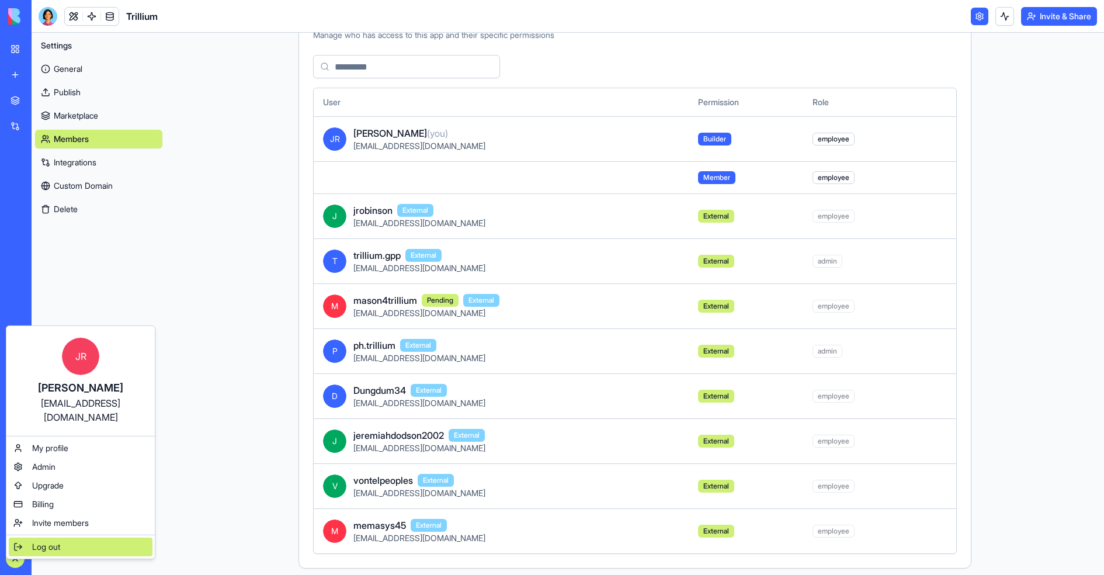 The height and width of the screenshot is (575, 1104). I want to click on span: Admin, so click(44, 467).